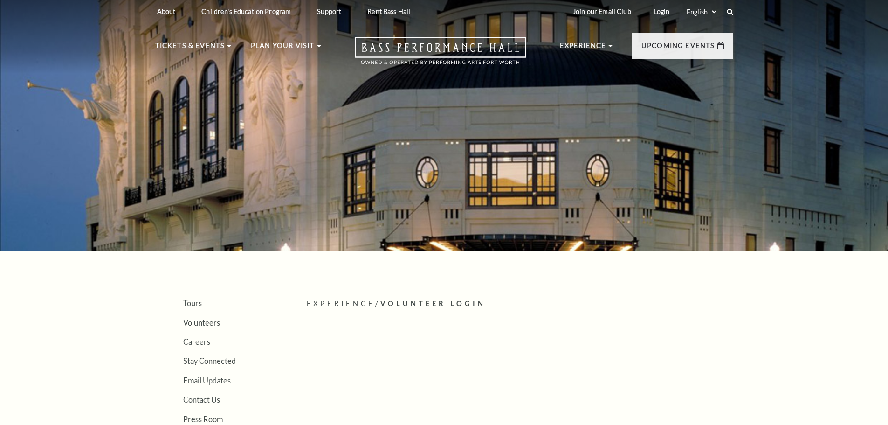 The height and width of the screenshot is (425, 888). What do you see at coordinates (209, 360) in the screenshot?
I see `a: Stay Connected` at bounding box center [209, 360].